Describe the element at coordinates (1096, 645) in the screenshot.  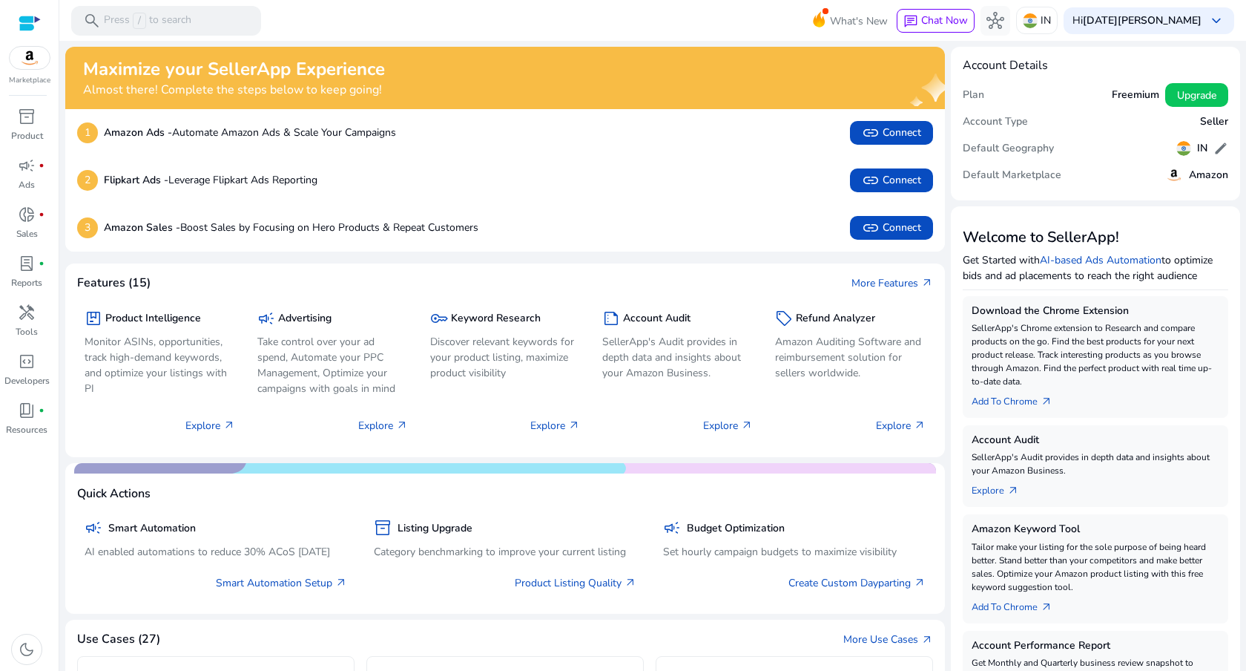
I see `h5: Account Performance Report` at that location.